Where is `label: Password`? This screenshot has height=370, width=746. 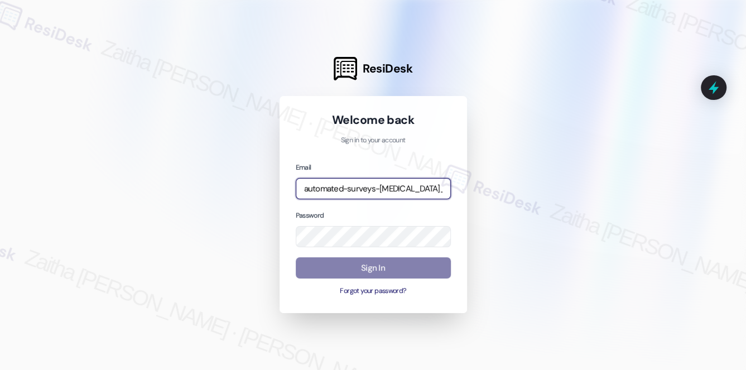
label: Password is located at coordinates (310, 215).